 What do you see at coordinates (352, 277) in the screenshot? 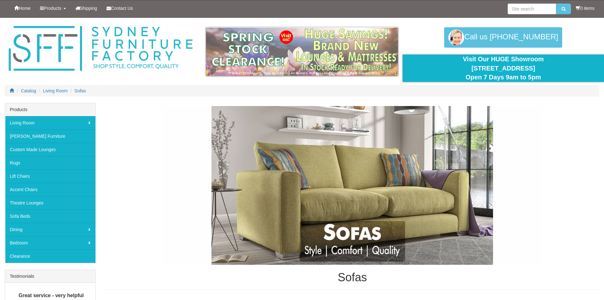
I see `h1: Sofas` at bounding box center [352, 277].